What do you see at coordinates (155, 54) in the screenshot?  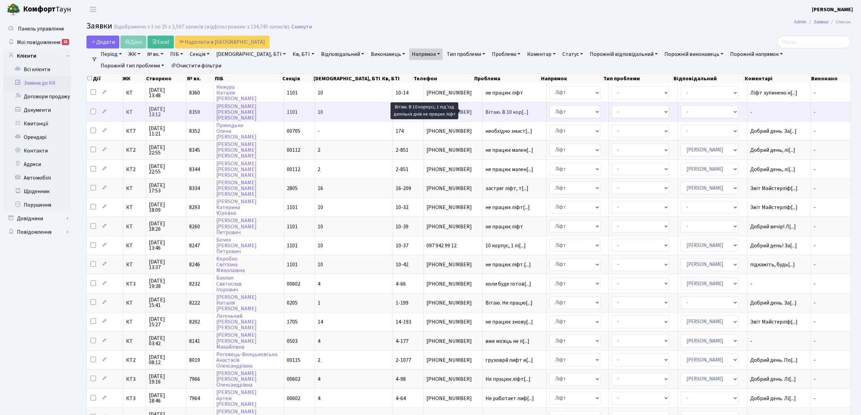 I see `a: № вх.` at bounding box center [155, 54].